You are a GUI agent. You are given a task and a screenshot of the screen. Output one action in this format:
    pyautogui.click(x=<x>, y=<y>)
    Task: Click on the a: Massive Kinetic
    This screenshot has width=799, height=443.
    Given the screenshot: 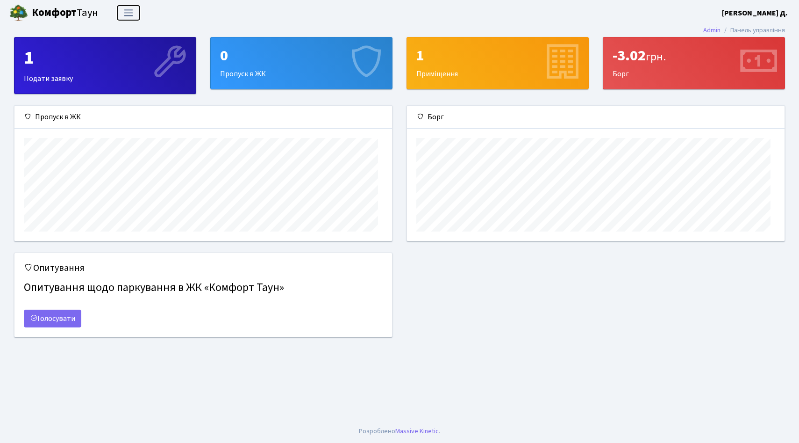 What is the action you would take?
    pyautogui.click(x=417, y=431)
    